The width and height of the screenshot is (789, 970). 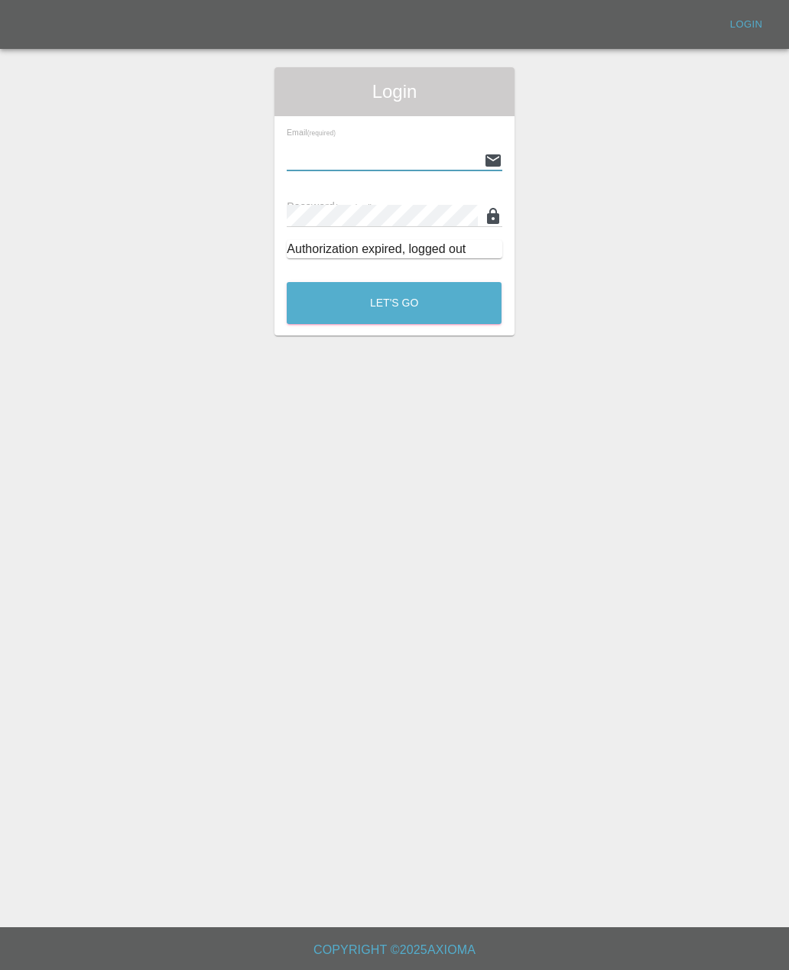 What do you see at coordinates (311, 132) in the screenshot?
I see `span: Email` at bounding box center [311, 132].